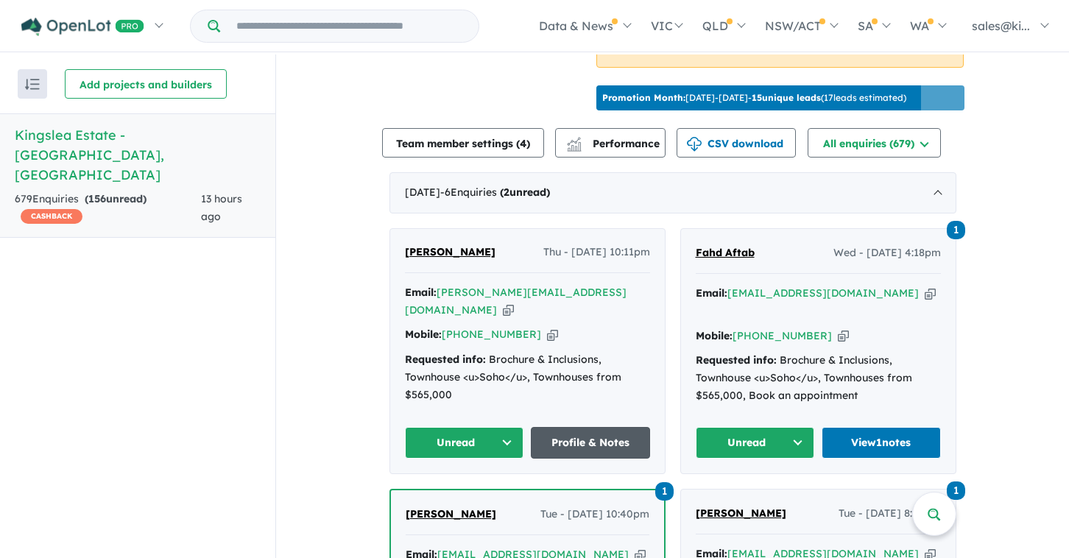 This screenshot has height=558, width=1069. I want to click on span: Fahd Aftab, so click(725, 253).